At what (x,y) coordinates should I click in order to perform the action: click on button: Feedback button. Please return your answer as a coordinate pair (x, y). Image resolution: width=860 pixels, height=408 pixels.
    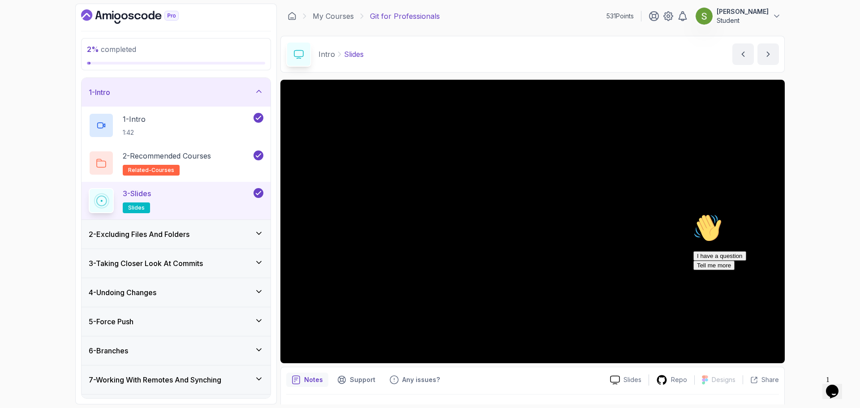
    Looking at the image, I should click on (415, 380).